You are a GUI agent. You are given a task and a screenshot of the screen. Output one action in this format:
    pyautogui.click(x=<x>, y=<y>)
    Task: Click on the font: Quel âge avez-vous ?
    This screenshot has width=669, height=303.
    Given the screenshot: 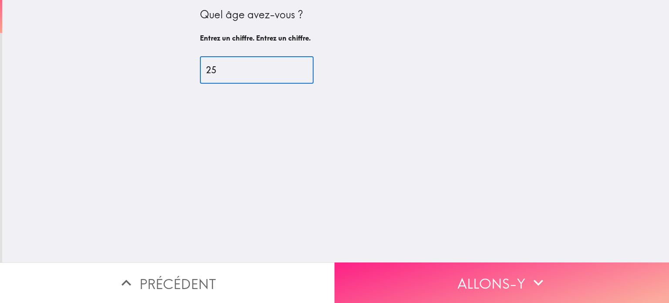 What is the action you would take?
    pyautogui.click(x=251, y=14)
    